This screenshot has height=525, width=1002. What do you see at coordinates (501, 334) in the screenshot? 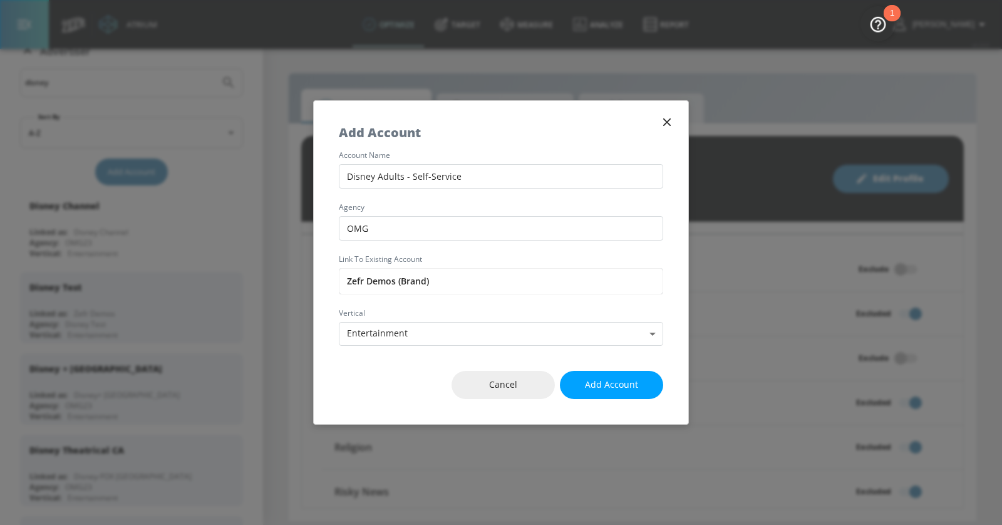
I see `div: Entertainment` at bounding box center [501, 334].